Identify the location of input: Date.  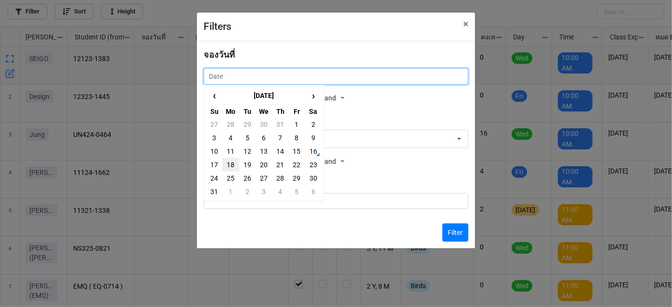
(336, 77).